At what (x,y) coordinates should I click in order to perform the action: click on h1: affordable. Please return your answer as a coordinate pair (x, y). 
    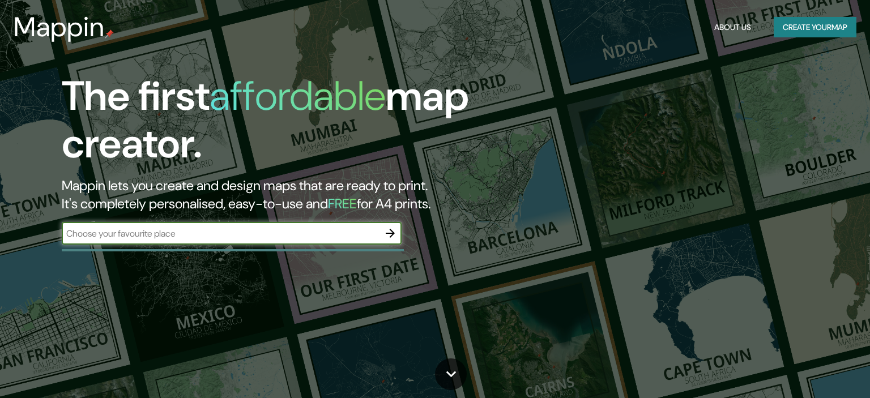
    Looking at the image, I should click on (298, 96).